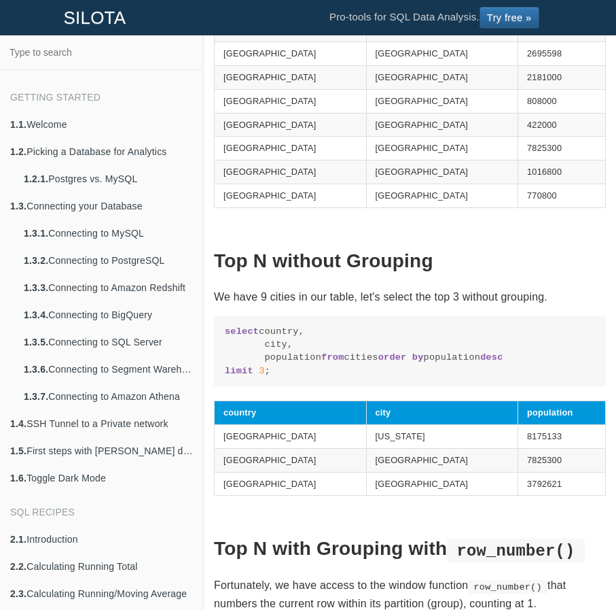 The image size is (616, 610). Describe the element at coordinates (36, 396) in the screenshot. I see `b: 1.3.7.` at that location.